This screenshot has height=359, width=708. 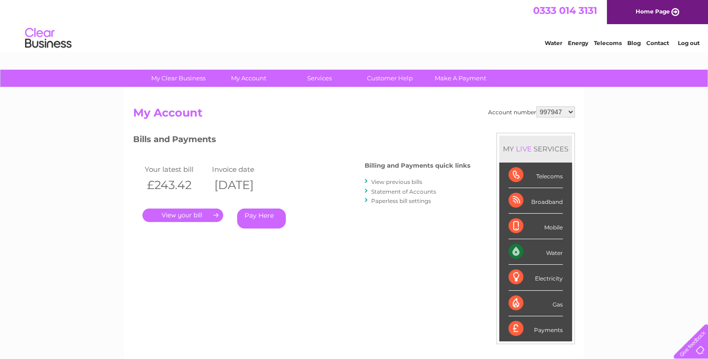 What do you see at coordinates (178, 78) in the screenshot?
I see `a: My Clear Business` at bounding box center [178, 78].